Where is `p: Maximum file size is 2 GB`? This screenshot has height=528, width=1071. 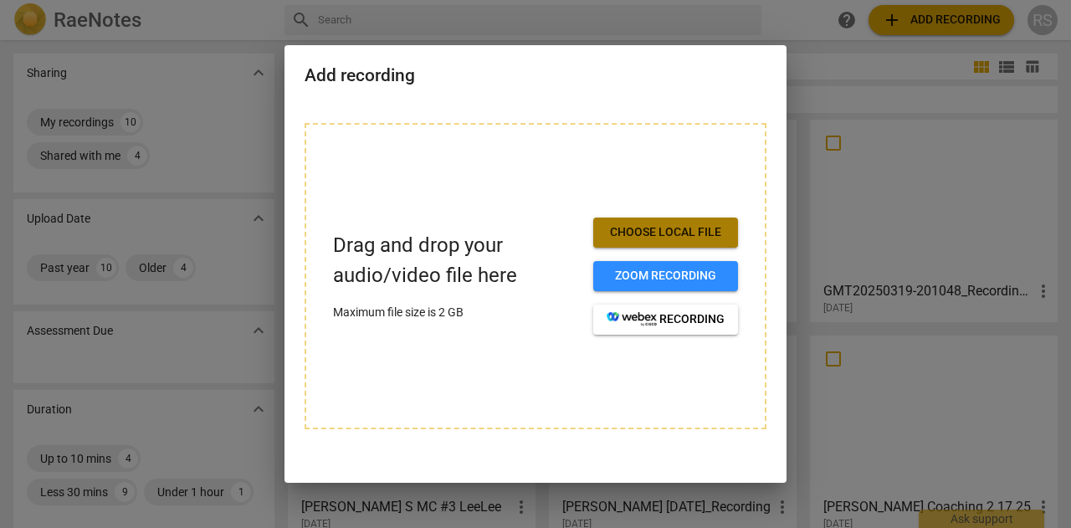
p: Maximum file size is 2 GB is located at coordinates (456, 312).